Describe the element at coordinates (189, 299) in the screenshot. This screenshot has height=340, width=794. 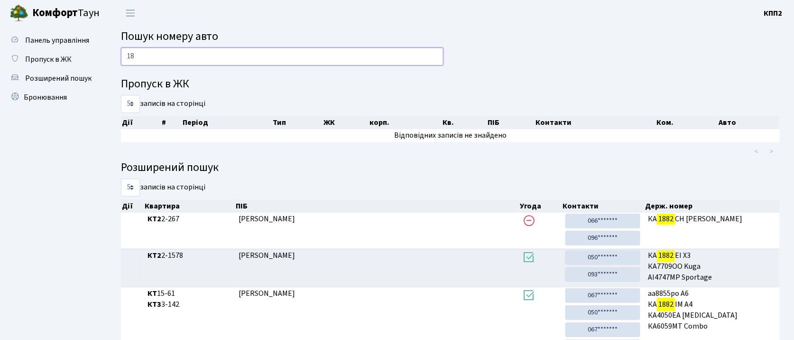
I see `span: 15-61 3-142` at that location.